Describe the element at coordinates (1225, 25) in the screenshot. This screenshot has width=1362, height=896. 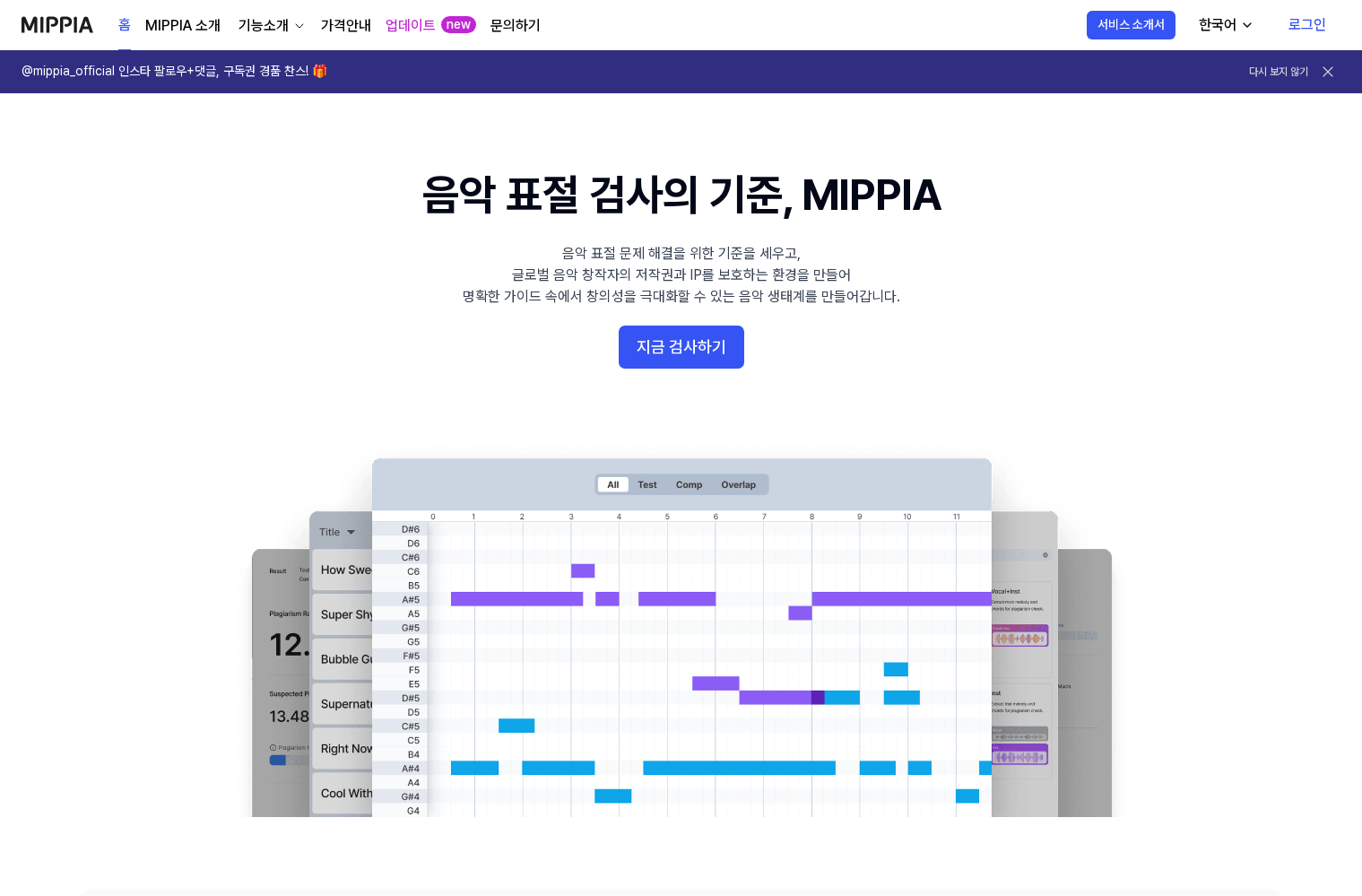
I see `button: 한국어` at that location.